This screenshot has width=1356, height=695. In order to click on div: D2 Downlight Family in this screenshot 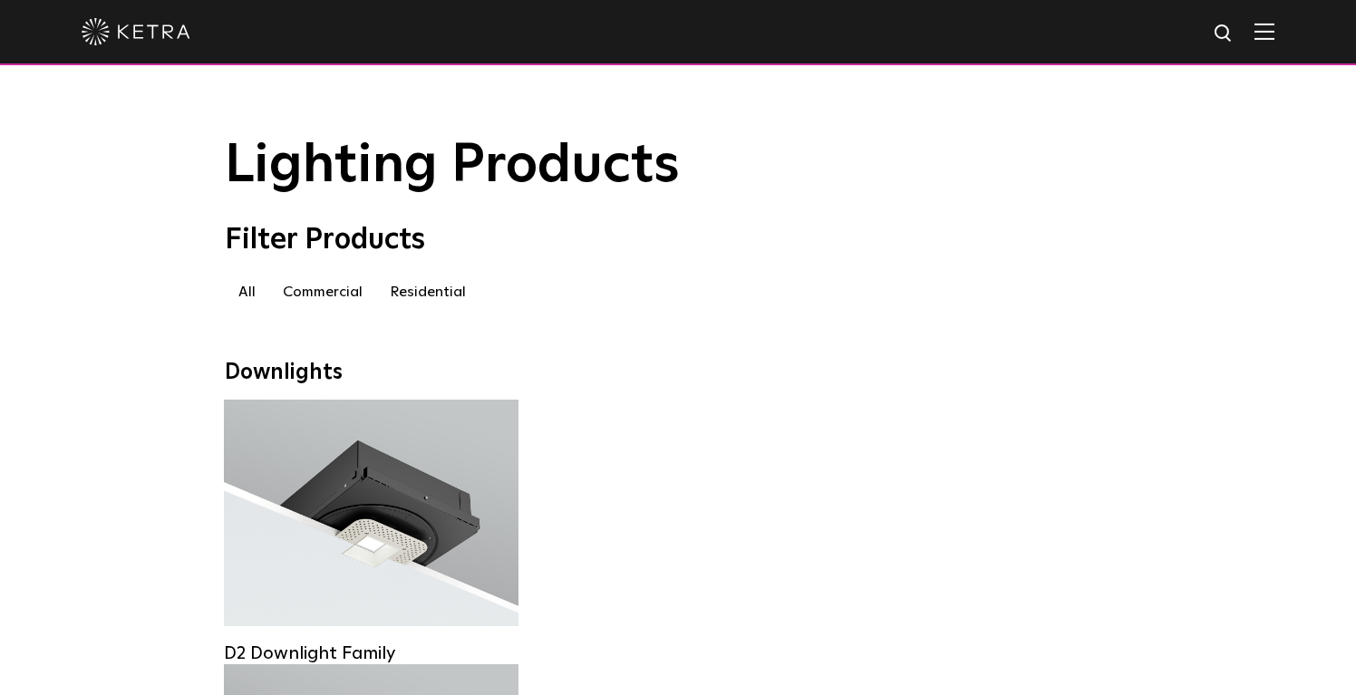, I will do `click(371, 654)`.